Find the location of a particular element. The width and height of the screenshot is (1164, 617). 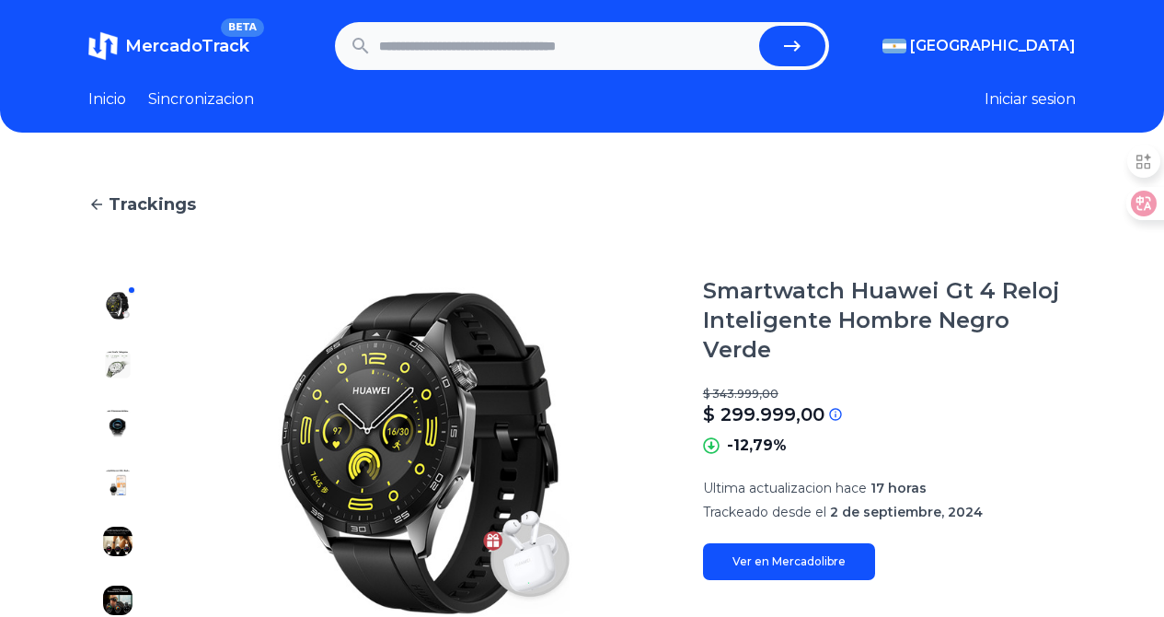

span: 17 horas is located at coordinates (898, 488).